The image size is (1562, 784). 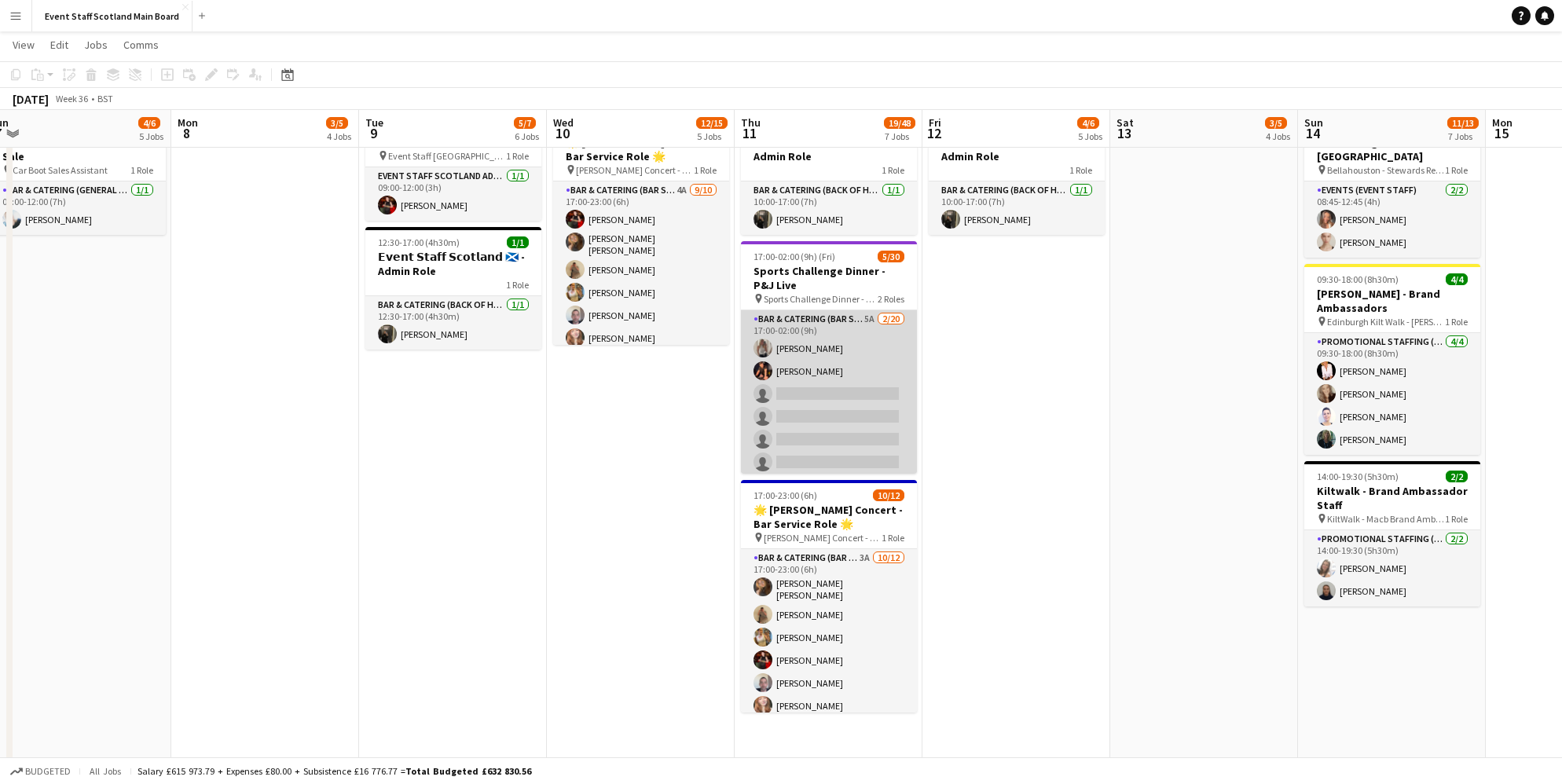 I want to click on span: 4/4, so click(x=1457, y=279).